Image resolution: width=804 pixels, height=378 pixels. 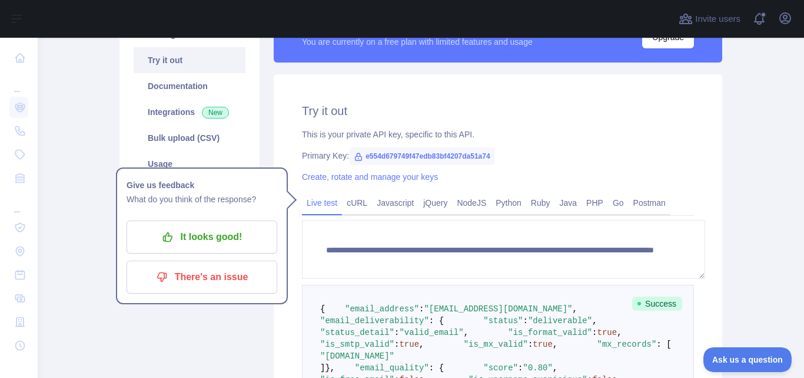 I want to click on span: Invite users, so click(x=718, y=19).